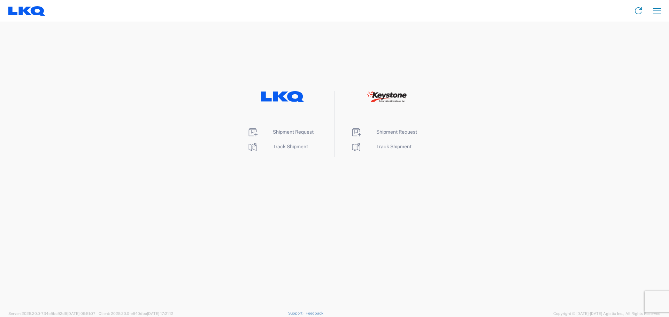 The image size is (669, 317). What do you see at coordinates (314, 313) in the screenshot?
I see `a: Feedback` at bounding box center [314, 313].